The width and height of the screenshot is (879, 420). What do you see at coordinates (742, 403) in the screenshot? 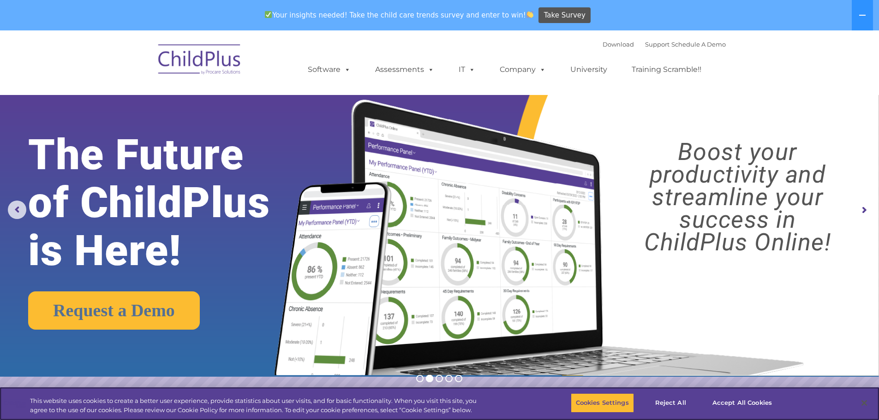
I see `button: Accept All Cookies` at bounding box center [742, 403].